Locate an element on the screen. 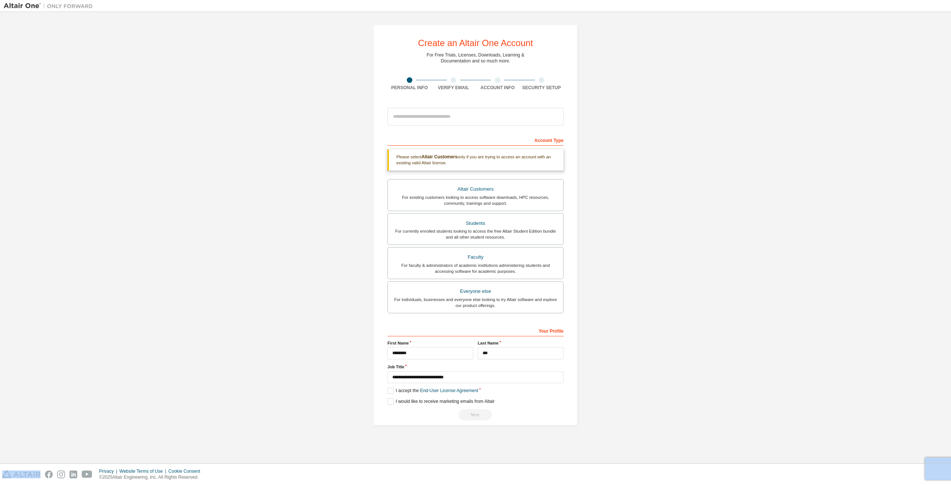 This screenshot has height=485, width=951. a: End-User License Agreement is located at coordinates (449, 390).